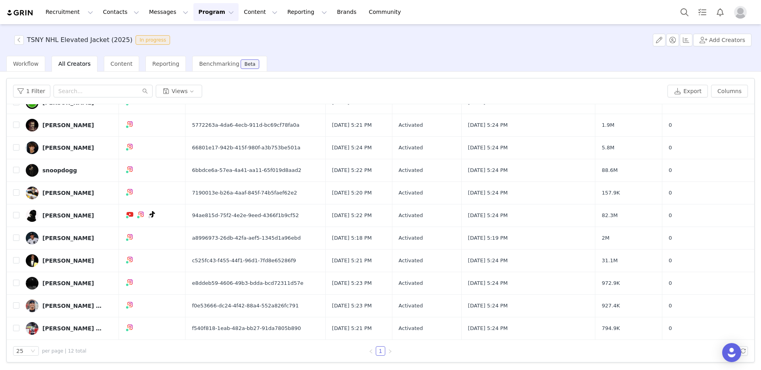  What do you see at coordinates (245, 306) in the screenshot?
I see `span: f0e53666-dc24-4f42-88a4-552a826fc791` at bounding box center [245, 306].